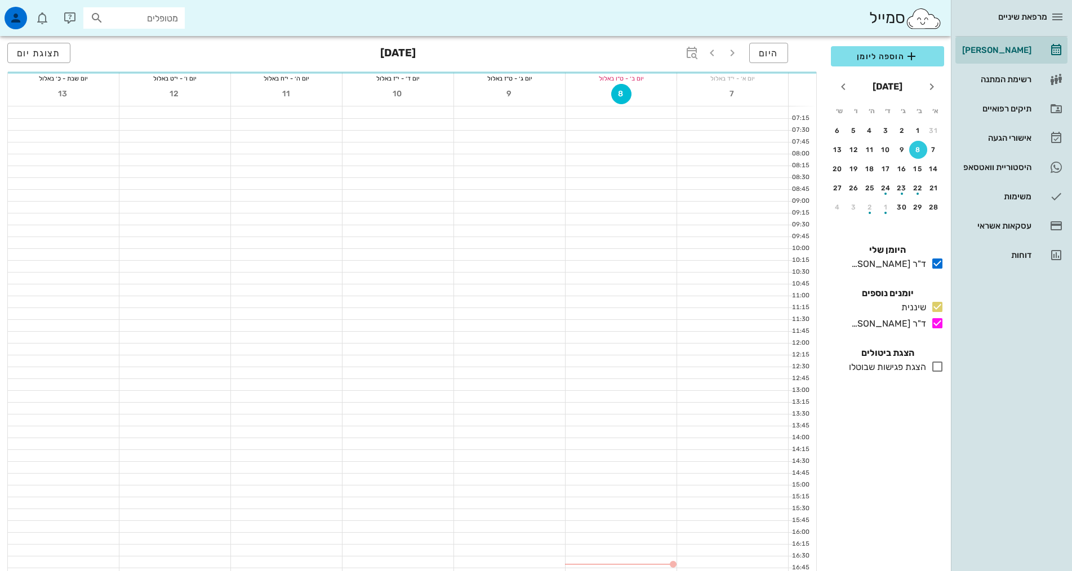 Image resolution: width=1072 pixels, height=571 pixels. What do you see at coordinates (934, 207) in the screenshot?
I see `div: 28` at bounding box center [934, 207].